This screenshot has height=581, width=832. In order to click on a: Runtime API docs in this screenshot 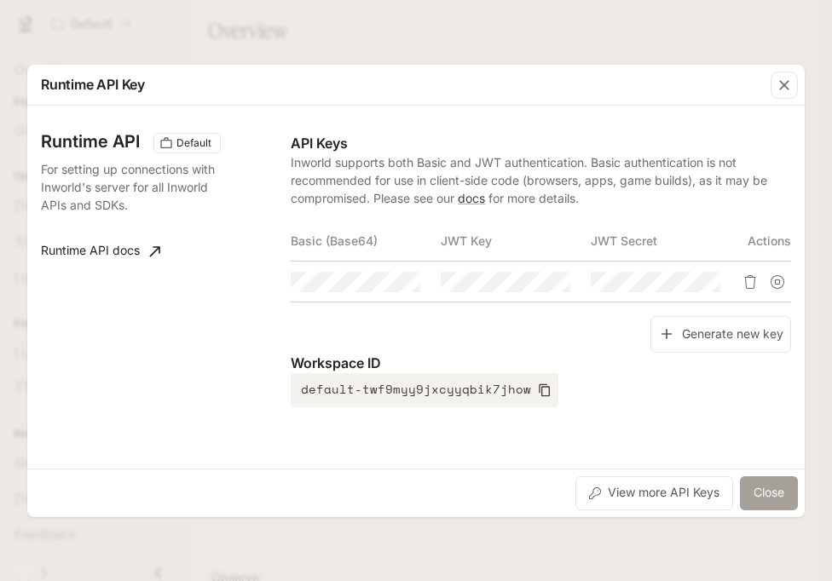, I will do `click(101, 251)`.